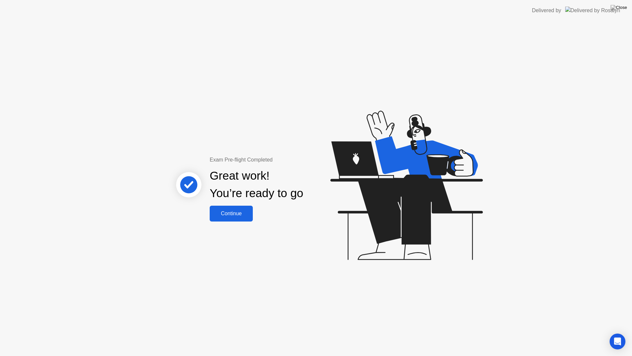 This screenshot has height=356, width=632. What do you see at coordinates (278, 160) in the screenshot?
I see `div: Exam Pre-flight Completed` at bounding box center [278, 160].